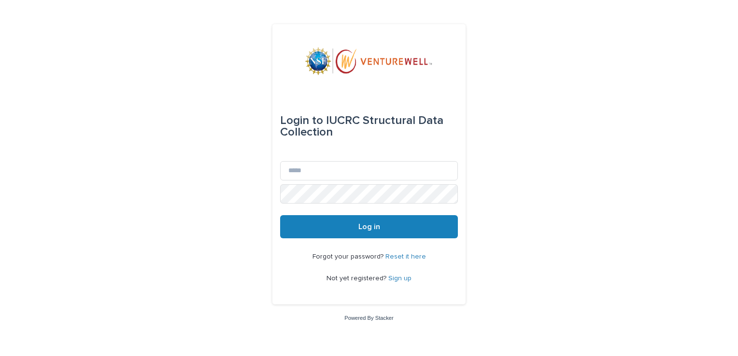  Describe the element at coordinates (369, 227) in the screenshot. I see `button: Log in` at that location.